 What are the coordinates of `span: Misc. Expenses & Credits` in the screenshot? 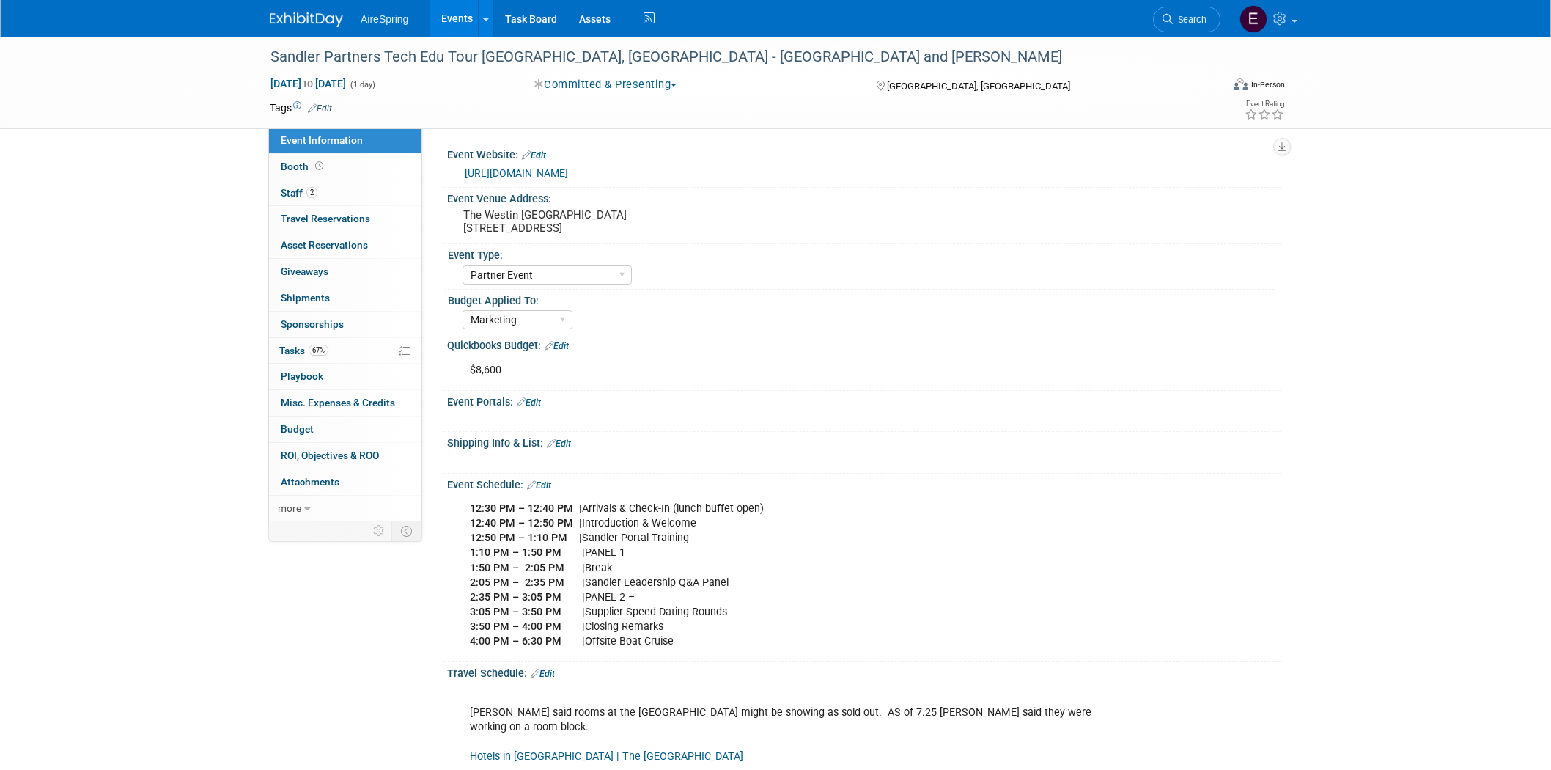 It's located at (338, 402).